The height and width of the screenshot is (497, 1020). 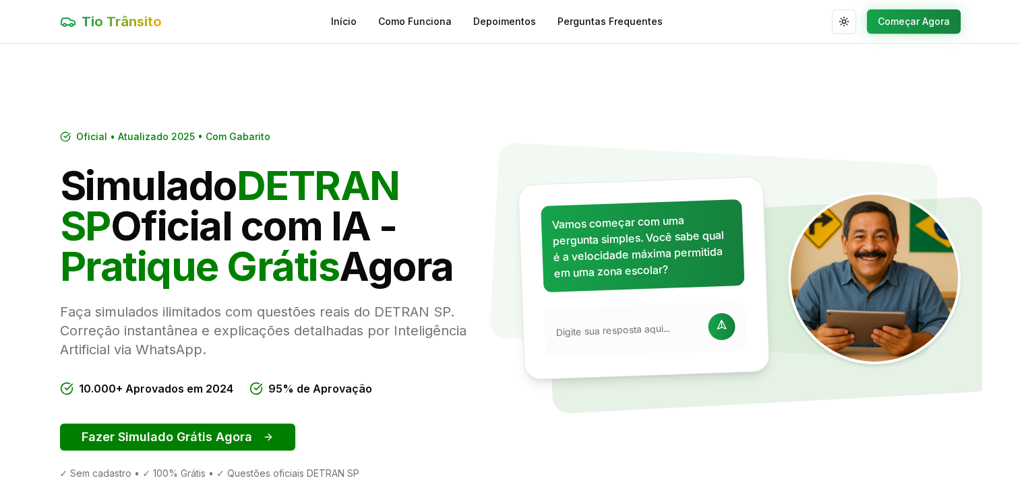 What do you see at coordinates (280, 331) in the screenshot?
I see `p: Faça simulados ilimitados com questões reais do DETRAN SP. Correção instantânea e explicações det...` at bounding box center [280, 331].